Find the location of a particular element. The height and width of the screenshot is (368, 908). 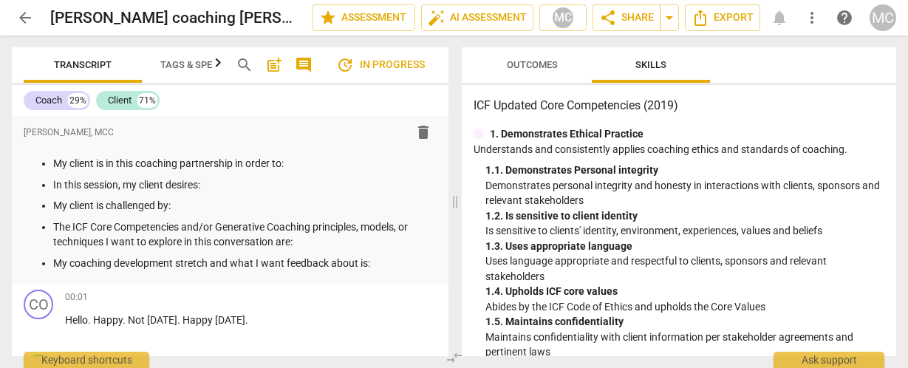

span: help is located at coordinates (844, 18).